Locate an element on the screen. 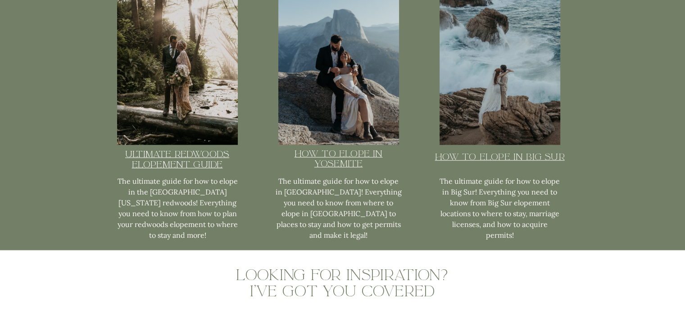 The width and height of the screenshot is (685, 313). u: HOw to Elope in Yosemite is located at coordinates (338, 158).